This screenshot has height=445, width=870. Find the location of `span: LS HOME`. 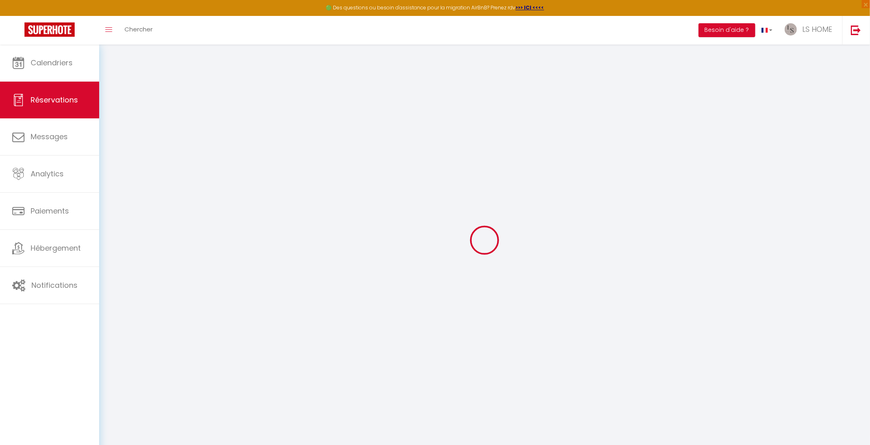

span: LS HOME is located at coordinates (817, 29).